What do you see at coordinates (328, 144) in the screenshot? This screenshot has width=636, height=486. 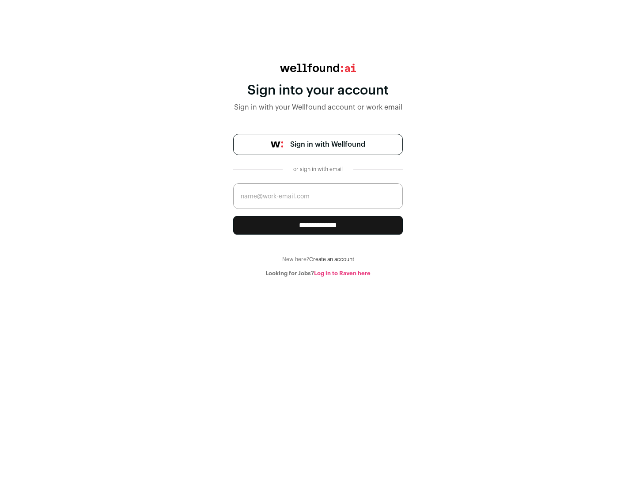 I see `span: Sign in with Wellfound` at bounding box center [328, 144].